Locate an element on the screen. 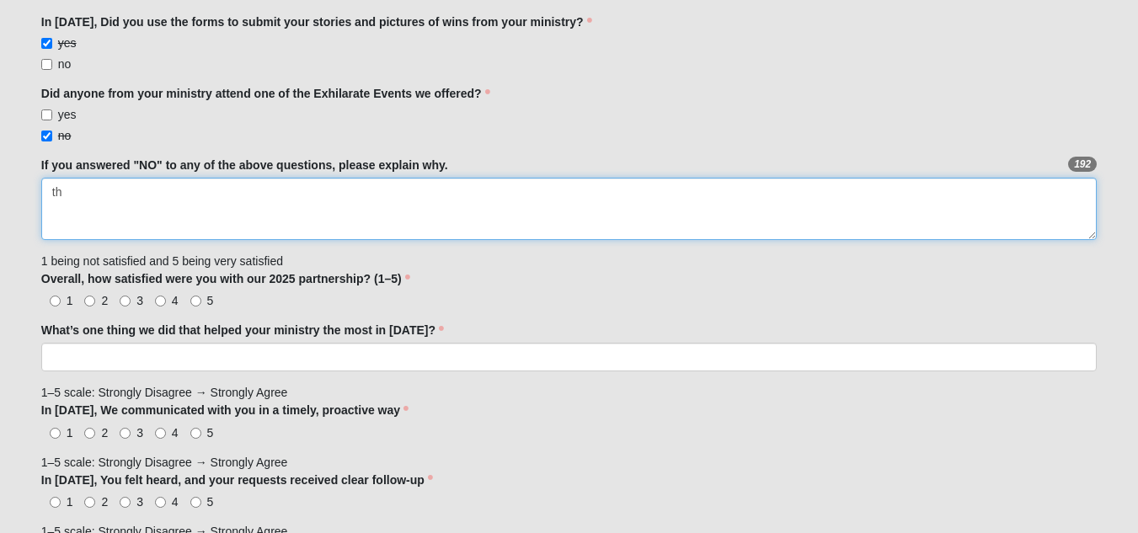 The width and height of the screenshot is (1138, 533). label: Did anyone from your ministry attend one of the Exhilarate Events we offered? is located at coordinates (265, 93).